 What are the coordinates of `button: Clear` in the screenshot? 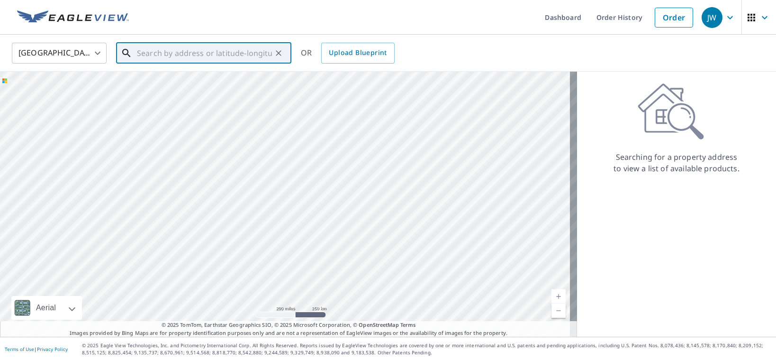 It's located at (279, 53).